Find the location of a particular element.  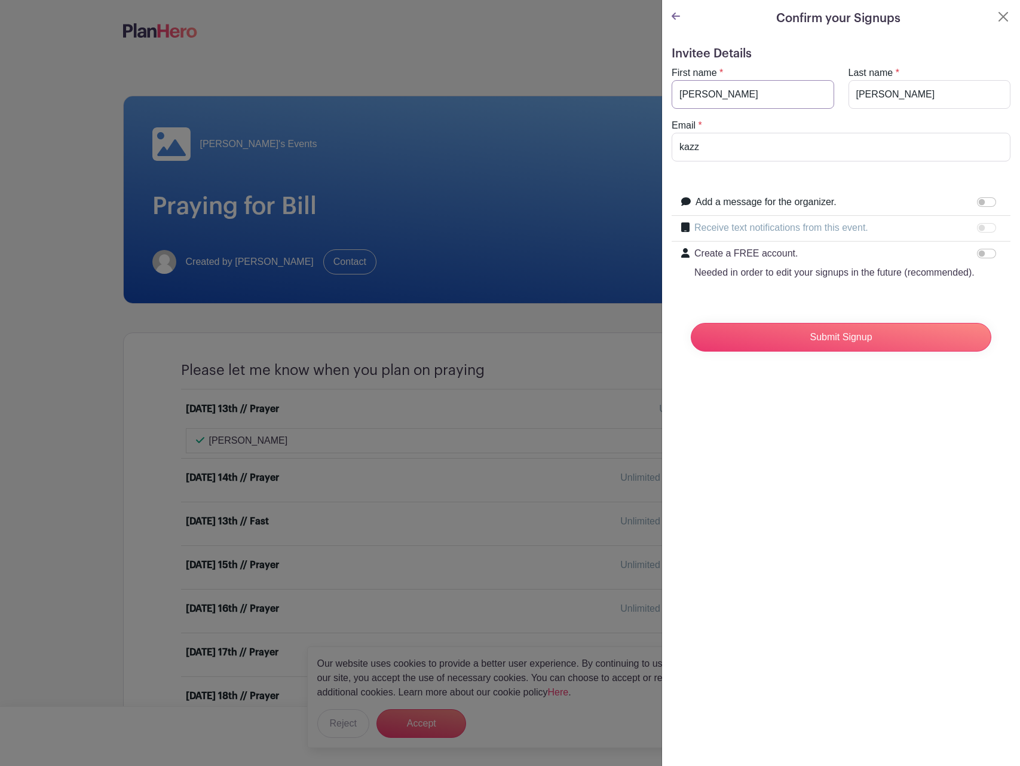

label: Email is located at coordinates (684, 126).